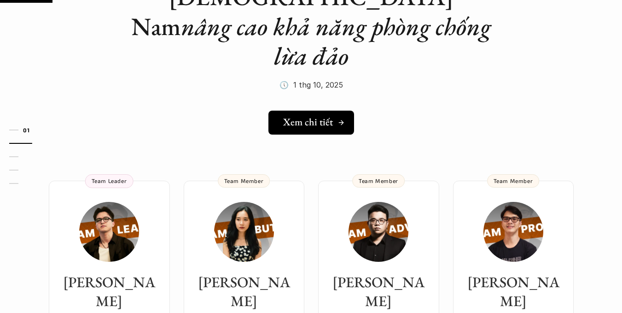 This screenshot has height=313, width=622. I want to click on p: Team Leader, so click(109, 181).